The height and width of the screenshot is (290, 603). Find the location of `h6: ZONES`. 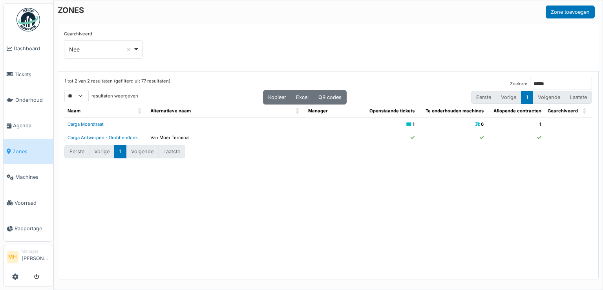

h6: ZONES is located at coordinates (71, 10).